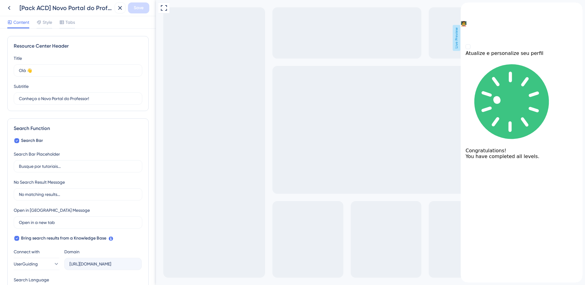 This screenshot has width=585, height=285. Describe the element at coordinates (139, 8) in the screenshot. I see `button: Save` at that location.